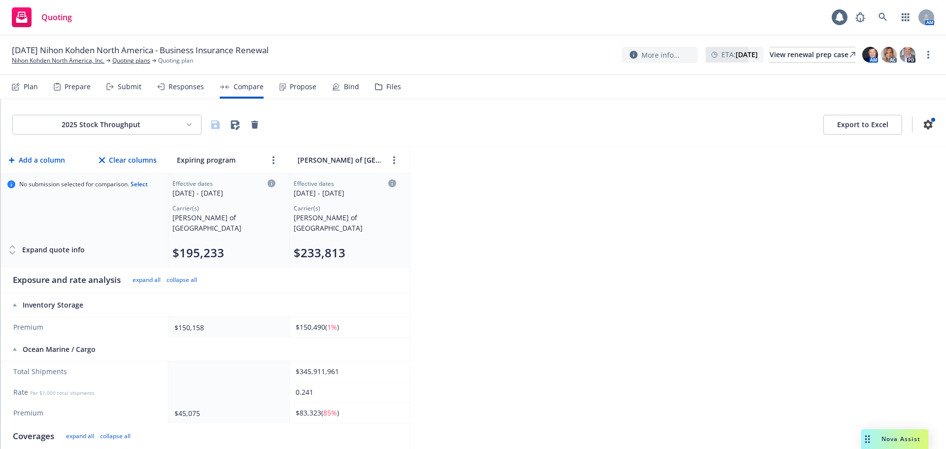 This screenshot has height=449, width=946. Describe the element at coordinates (332, 327) in the screenshot. I see `span: 1%` at that location.